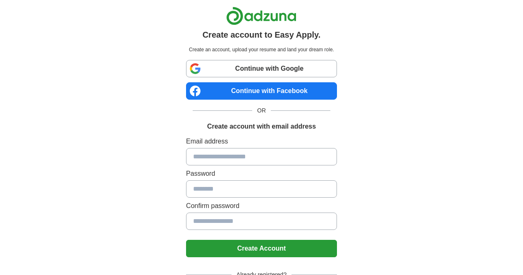 The height and width of the screenshot is (275, 523). What do you see at coordinates (261, 69) in the screenshot?
I see `a: Continue with Google` at bounding box center [261, 69].